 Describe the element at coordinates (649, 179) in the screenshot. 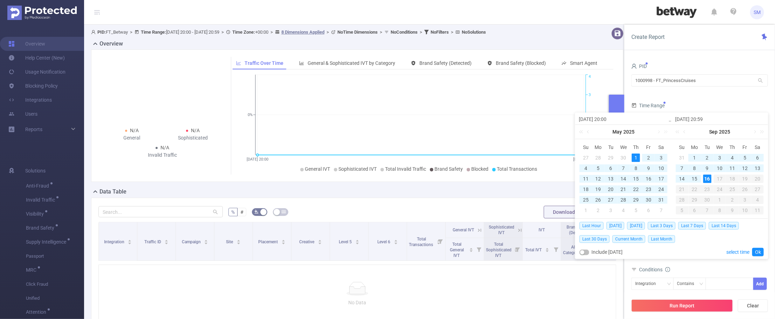

I see `td: May 16, 2025` at that location.